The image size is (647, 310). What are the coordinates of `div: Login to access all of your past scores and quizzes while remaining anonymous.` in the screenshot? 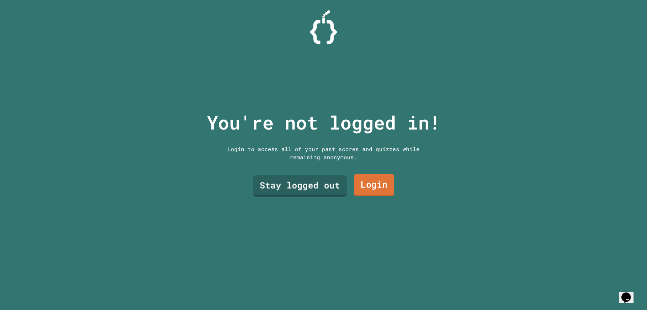 It's located at (324, 153).